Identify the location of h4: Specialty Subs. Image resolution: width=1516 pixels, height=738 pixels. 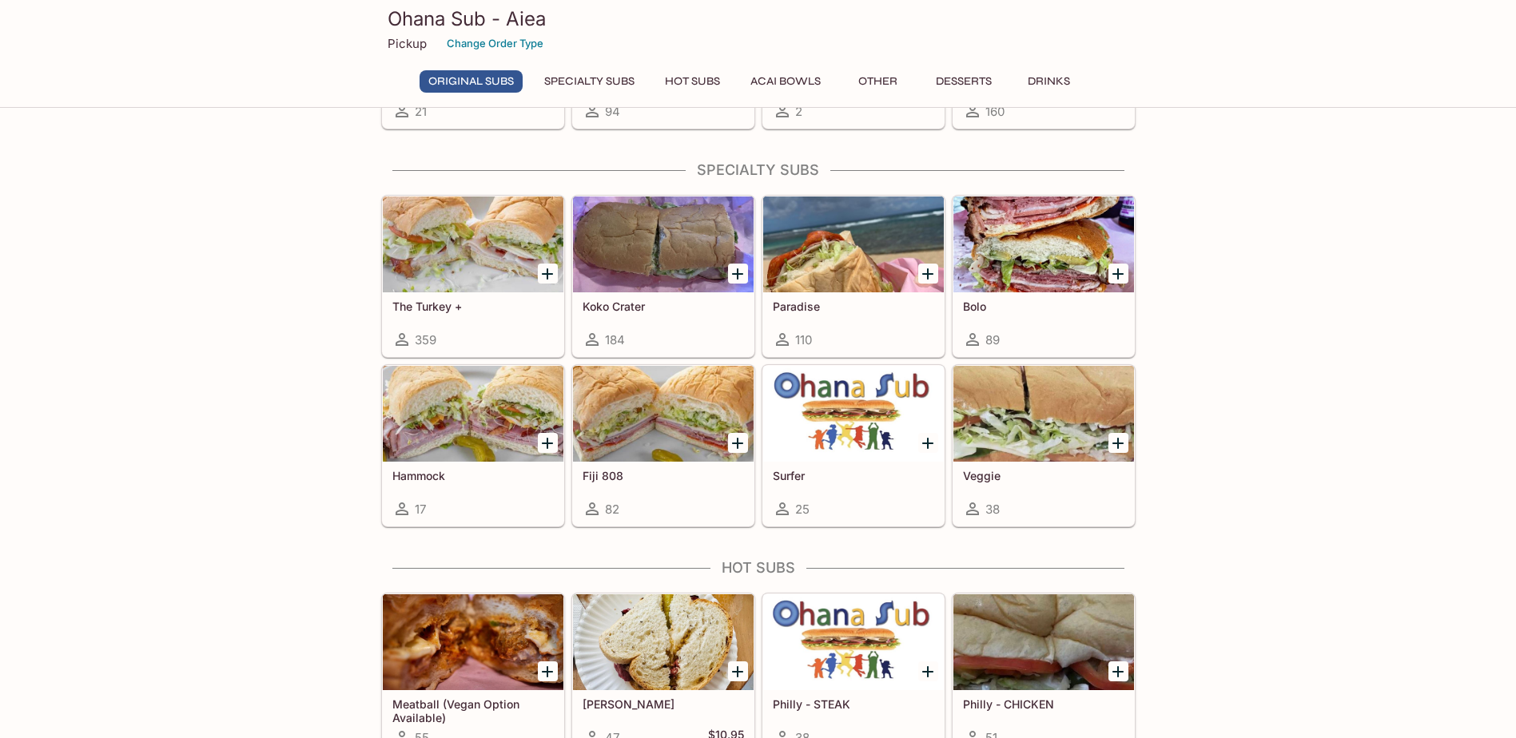
(758, 170).